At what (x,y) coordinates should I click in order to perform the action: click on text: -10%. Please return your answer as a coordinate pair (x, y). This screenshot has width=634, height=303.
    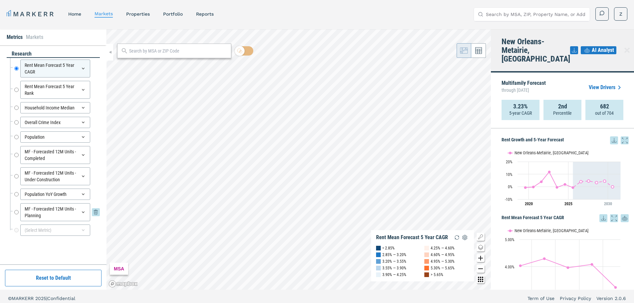
    Looking at the image, I should click on (509, 200).